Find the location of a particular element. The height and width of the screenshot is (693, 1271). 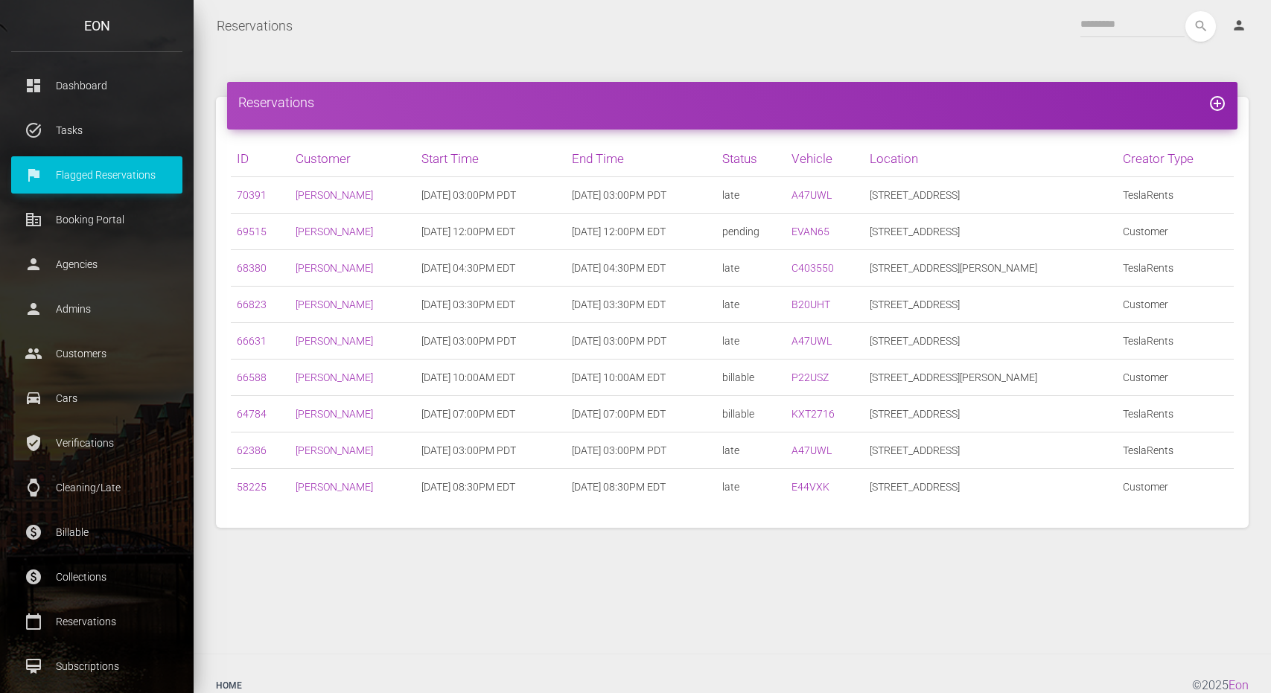

th: ID is located at coordinates (260, 159).